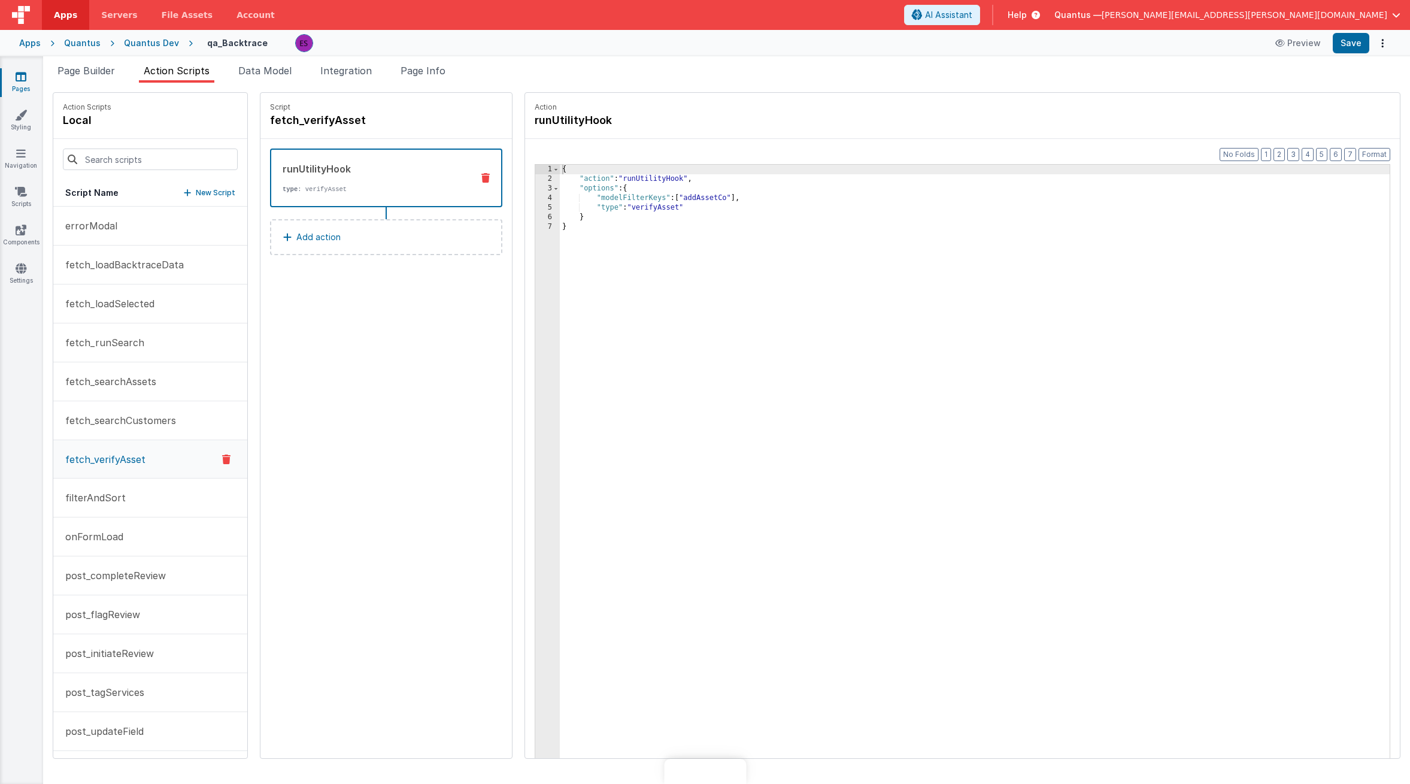  I want to click on p: fetch_searchCustomers, so click(117, 420).